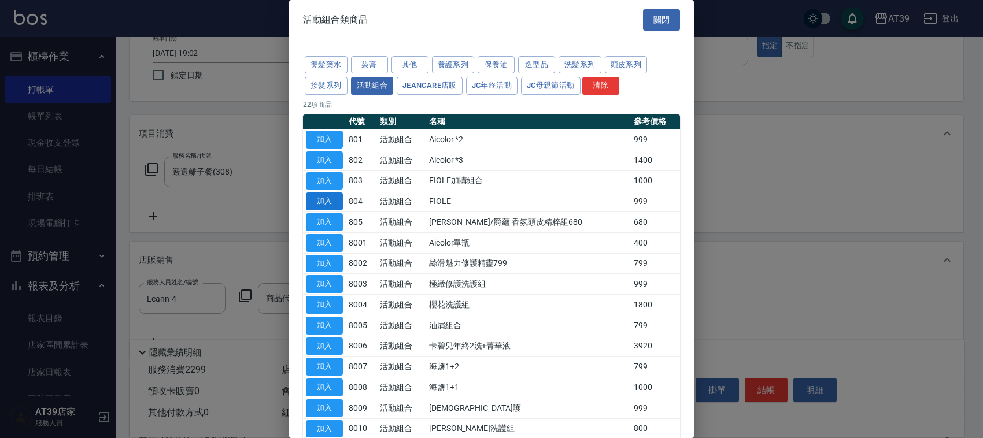 The image size is (983, 438). Describe the element at coordinates (655, 346) in the screenshot. I see `td: 3920` at that location.